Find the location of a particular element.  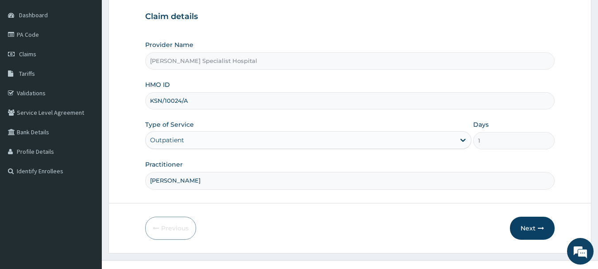

span: Claims is located at coordinates (27, 54).